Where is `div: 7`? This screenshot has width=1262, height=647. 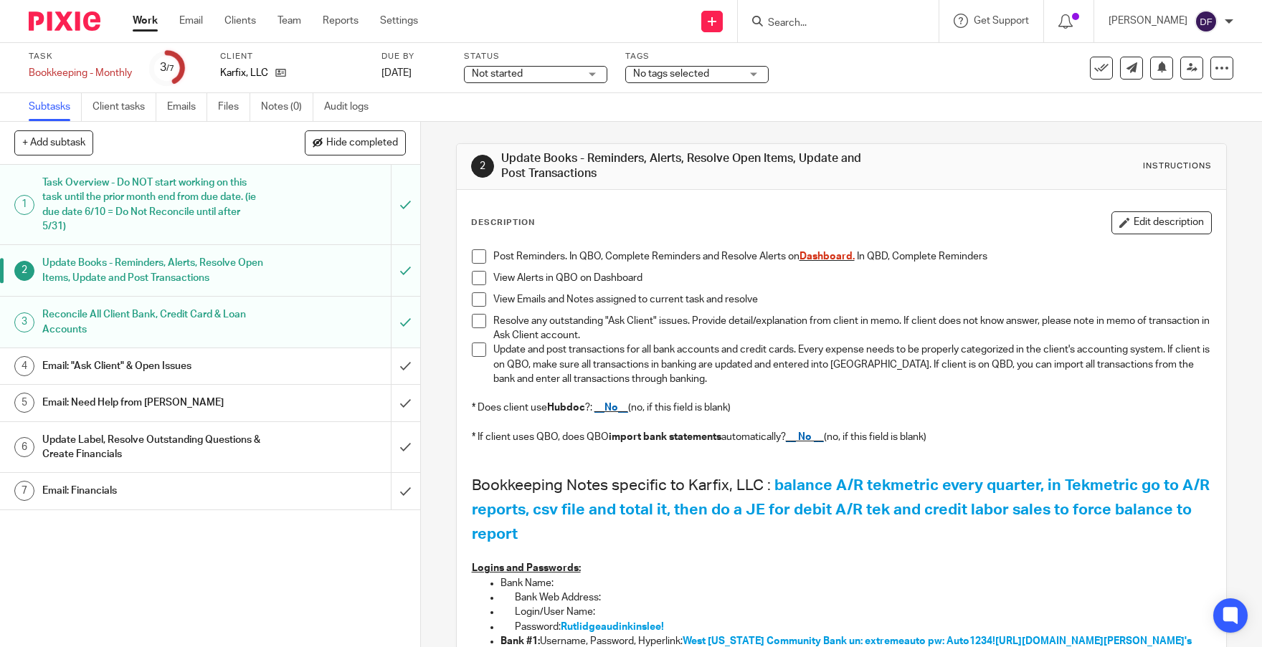 div: 7 is located at coordinates (24, 491).